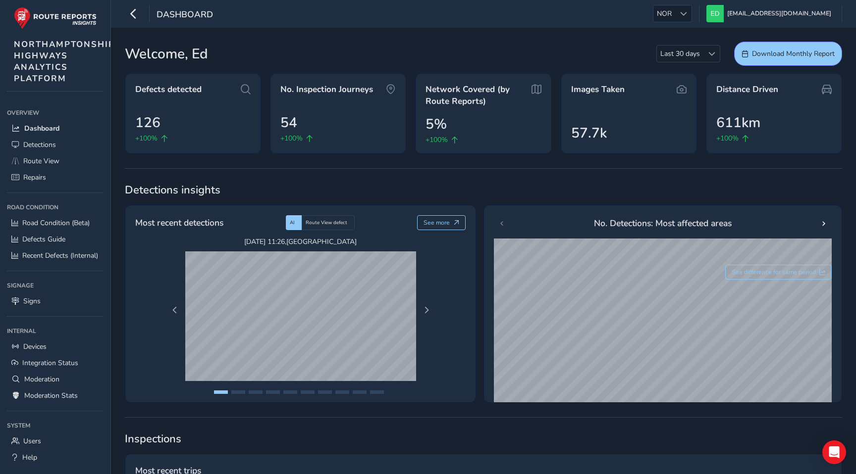 Image resolution: width=856 pixels, height=474 pixels. Describe the element at coordinates (483, 190) in the screenshot. I see `span: Detections insights` at that location.